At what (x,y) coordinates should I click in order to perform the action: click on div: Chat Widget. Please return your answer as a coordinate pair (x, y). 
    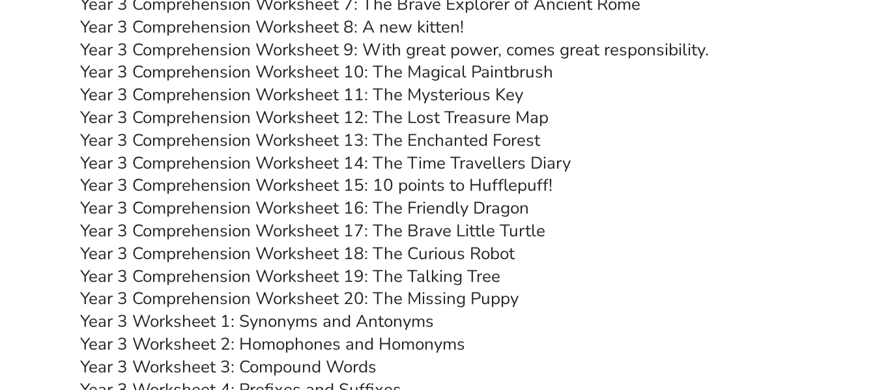
    Looking at the image, I should click on (782, 317).